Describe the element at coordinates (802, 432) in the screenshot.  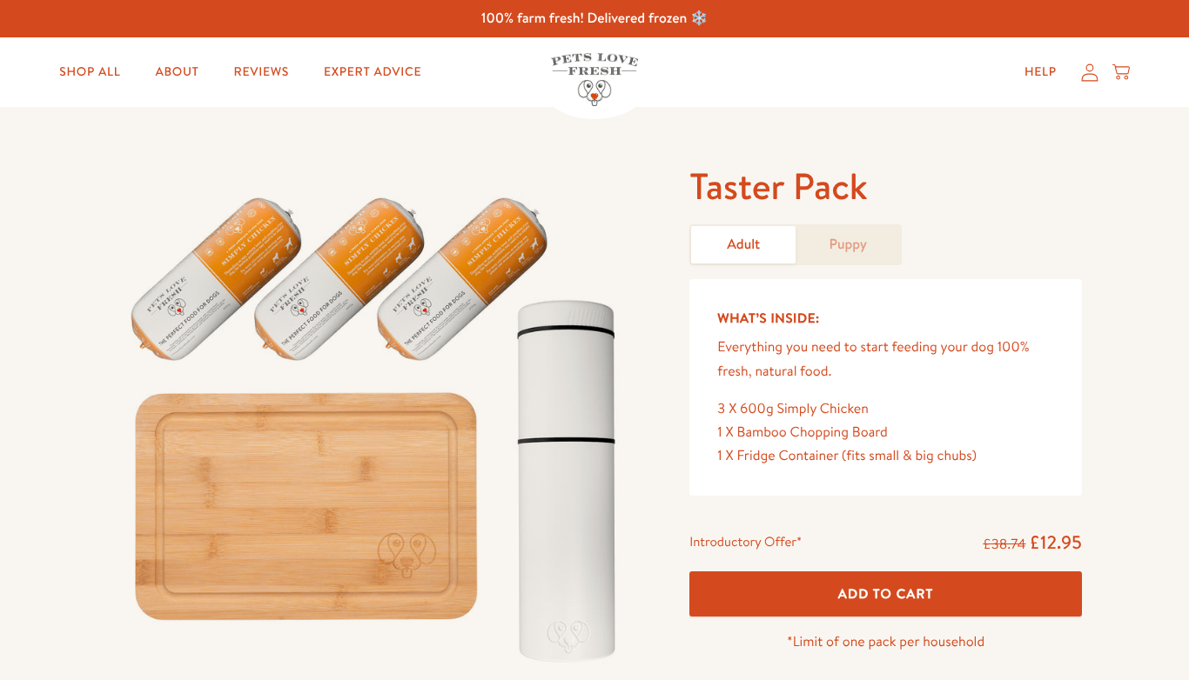
I see `span: 1 X Bamboo Chopping Board` at that location.